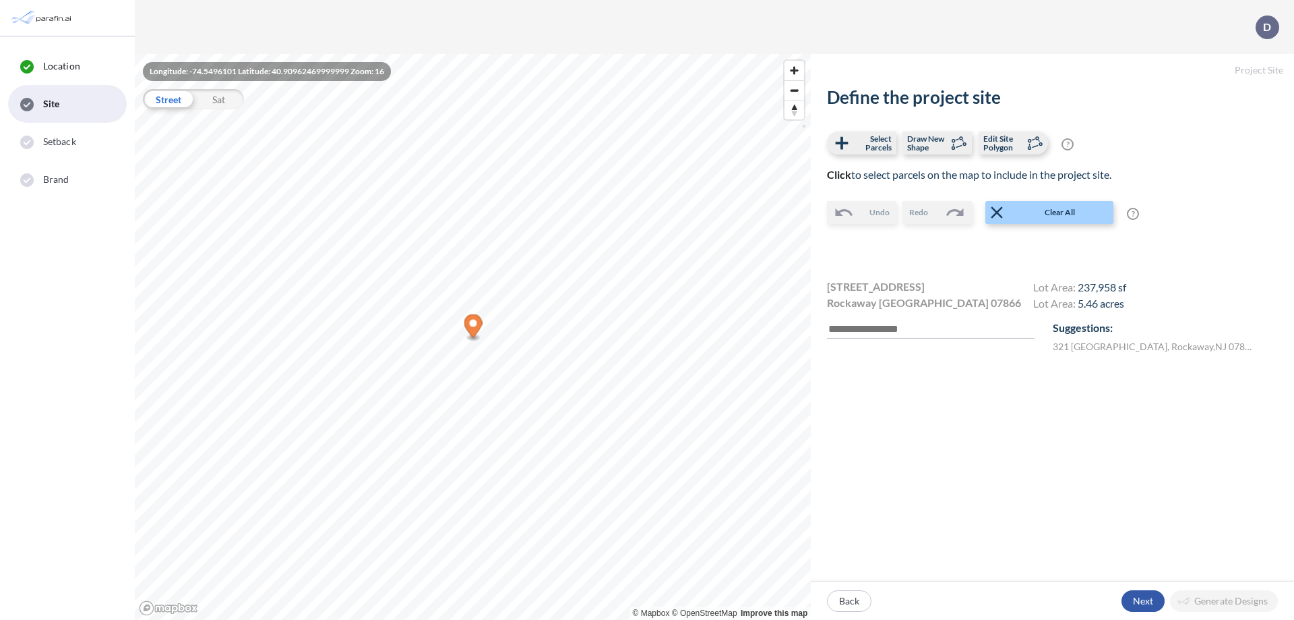  Describe the element at coordinates (872, 143) in the screenshot. I see `span: Select Parcels` at that location.